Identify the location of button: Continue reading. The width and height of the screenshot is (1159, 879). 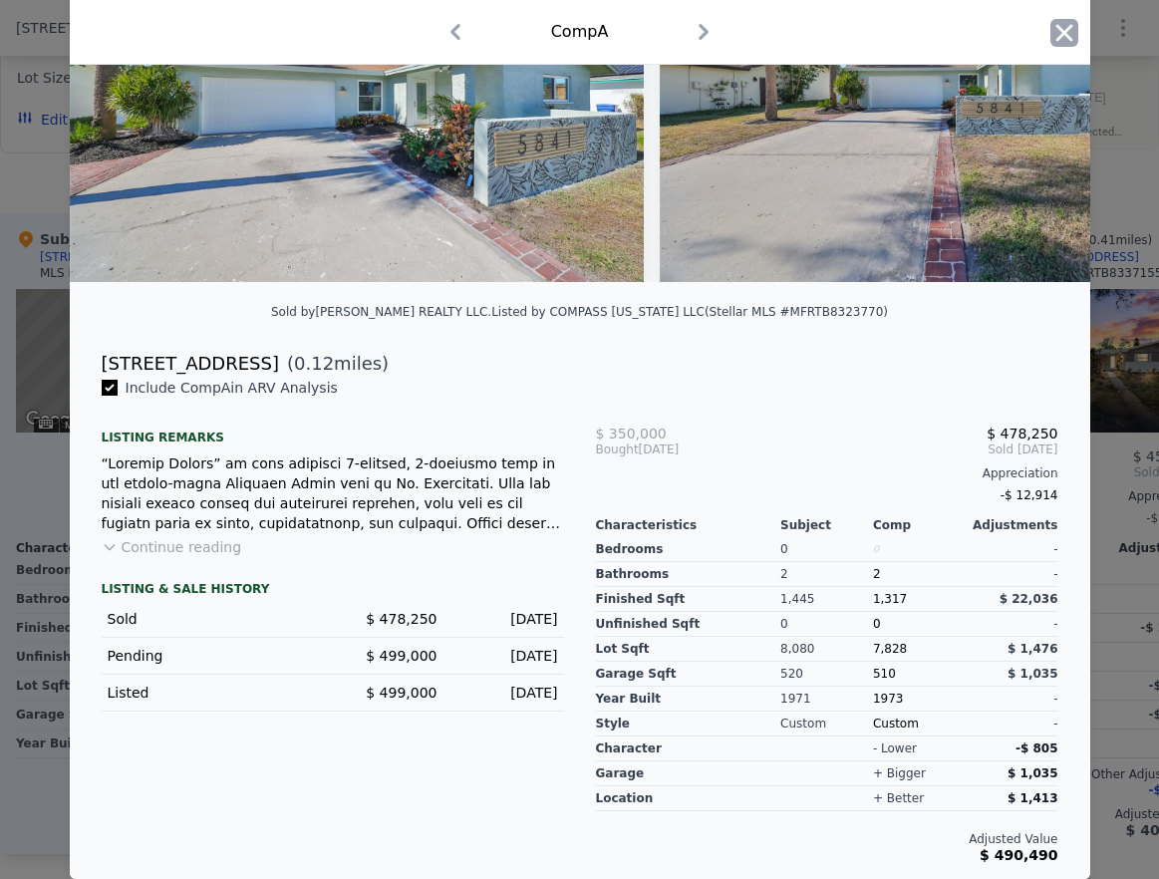
(171, 547).